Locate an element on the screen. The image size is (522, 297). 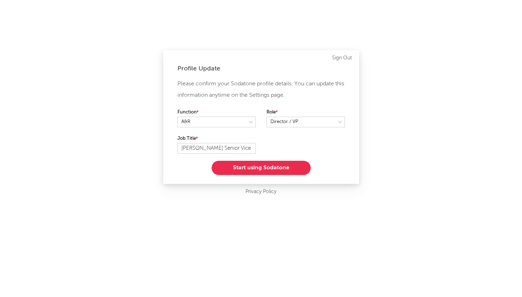
a: Privacy Policy is located at coordinates (261, 192).